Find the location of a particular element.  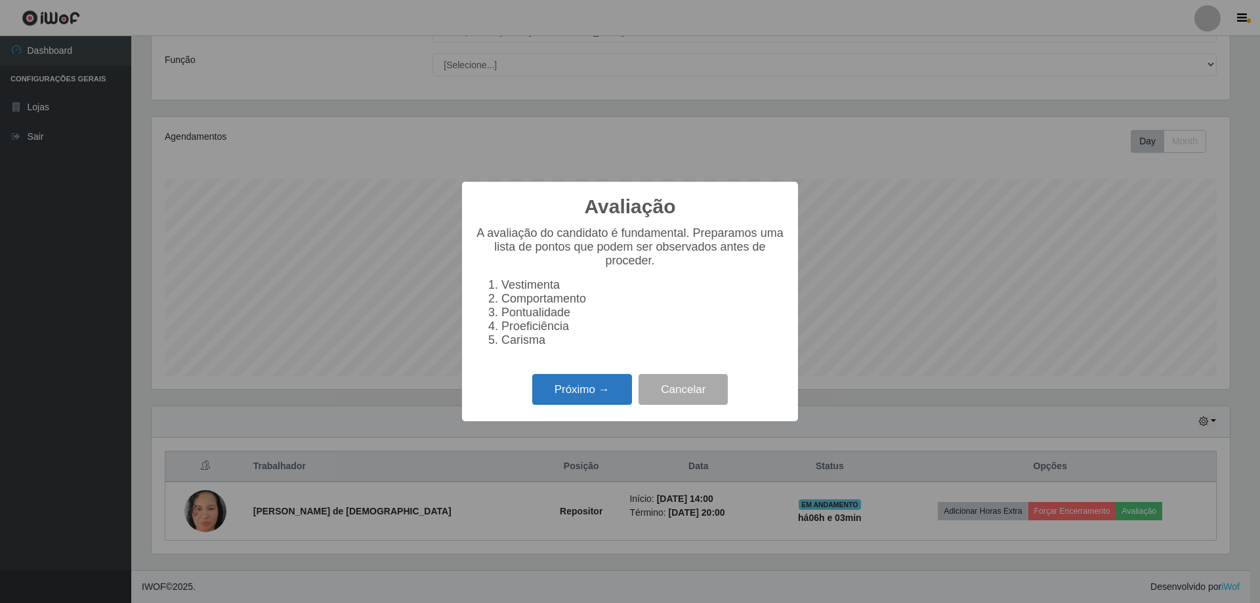

li: Vestimenta is located at coordinates (643, 285).